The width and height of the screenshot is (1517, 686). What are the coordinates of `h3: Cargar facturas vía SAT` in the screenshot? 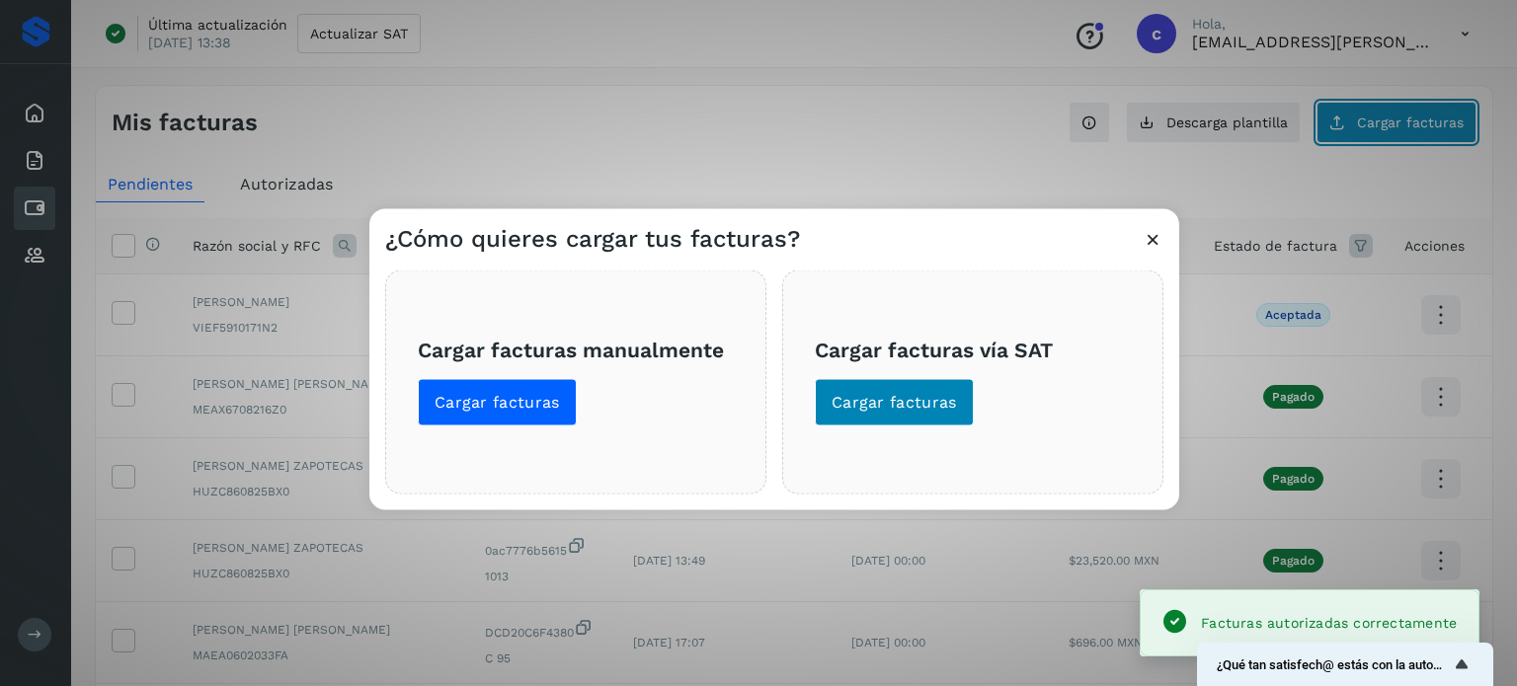 It's located at (973, 350).